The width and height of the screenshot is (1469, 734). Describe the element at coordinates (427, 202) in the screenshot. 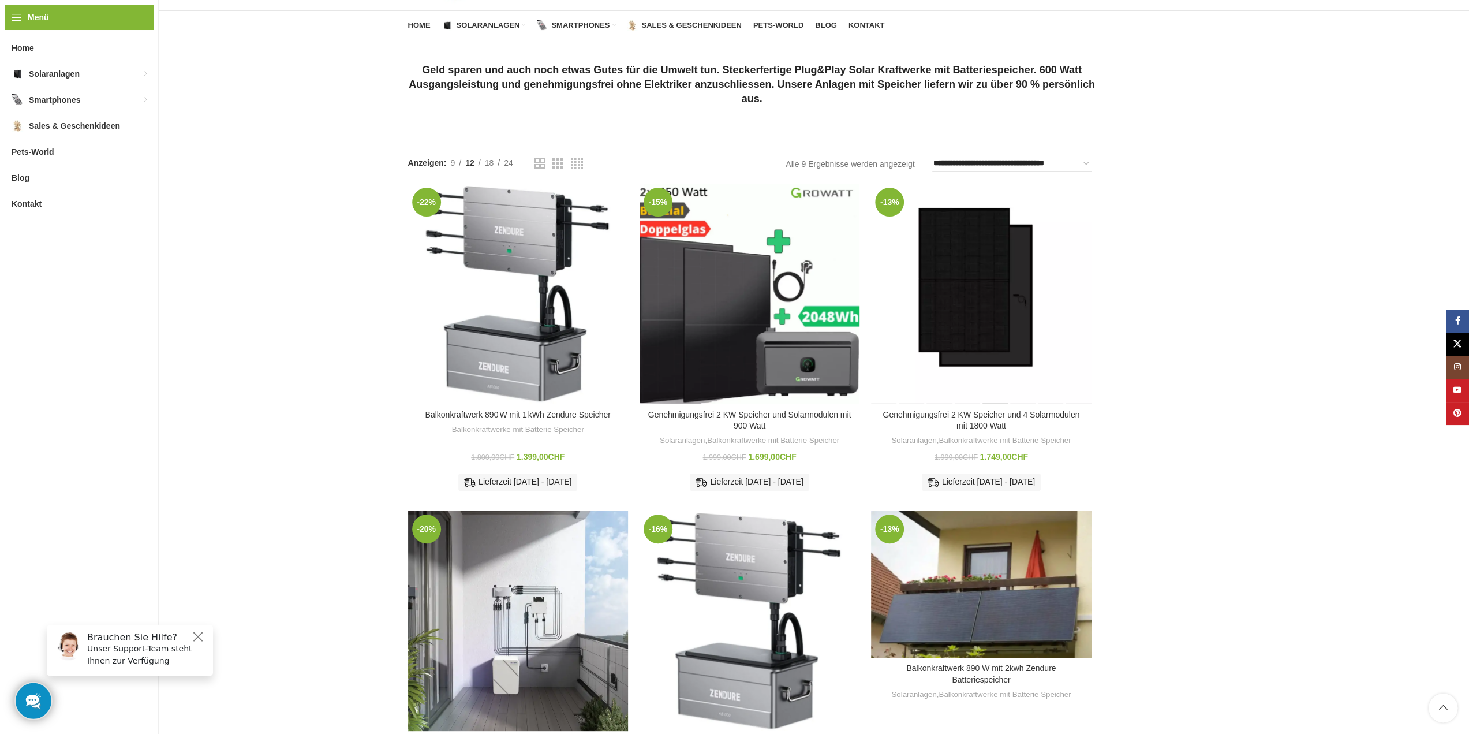

I see `span: -22%` at that location.